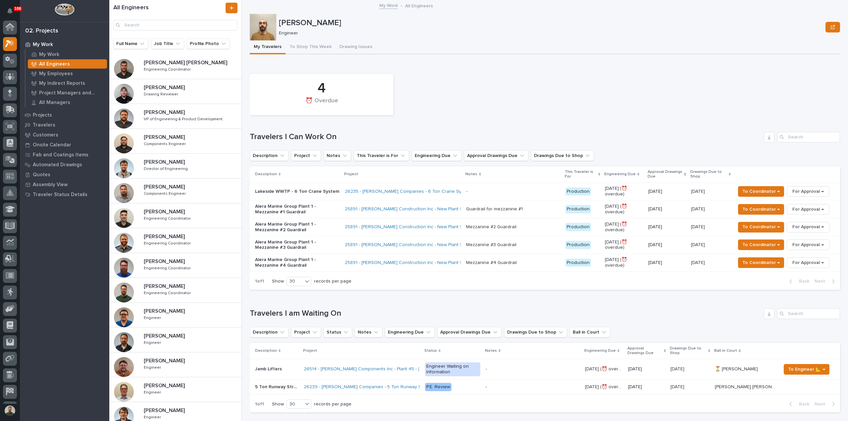  Describe the element at coordinates (590, 332) in the screenshot. I see `button: Ball in Court` at that location.